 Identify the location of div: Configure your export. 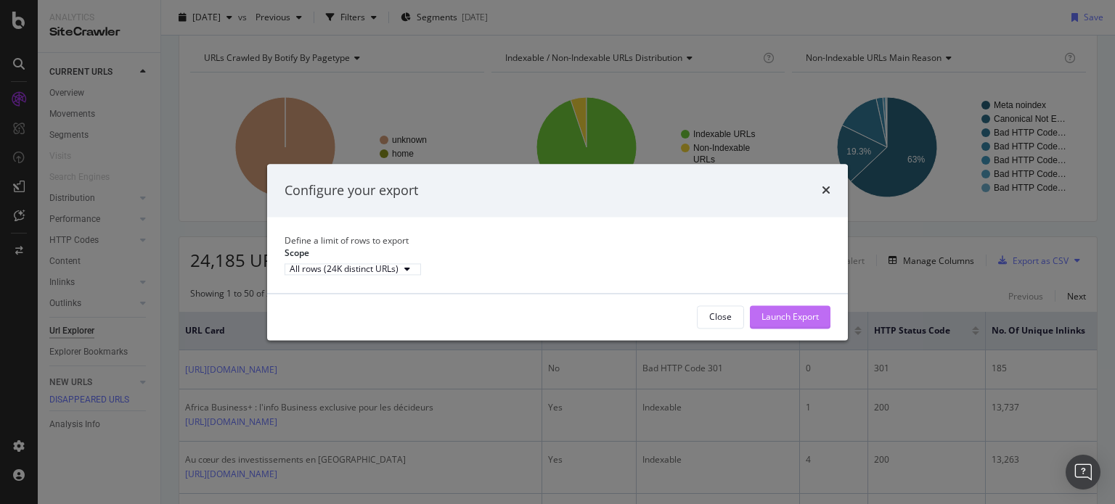
(351, 191).